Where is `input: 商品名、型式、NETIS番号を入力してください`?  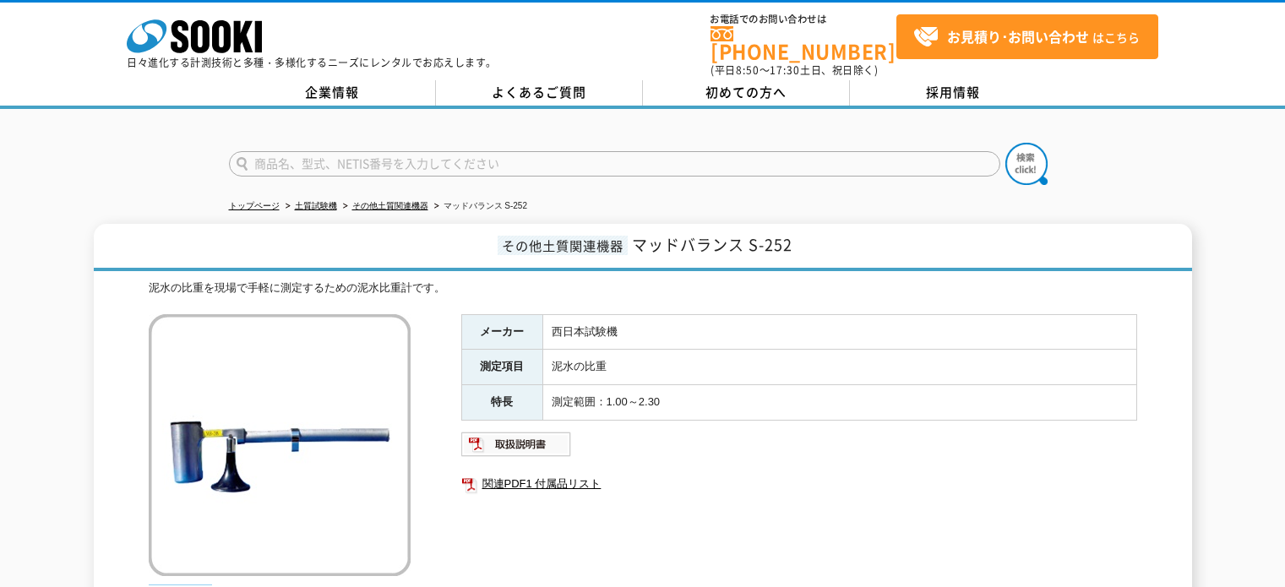
input: 商品名、型式、NETIS番号を入力してください is located at coordinates (614, 164).